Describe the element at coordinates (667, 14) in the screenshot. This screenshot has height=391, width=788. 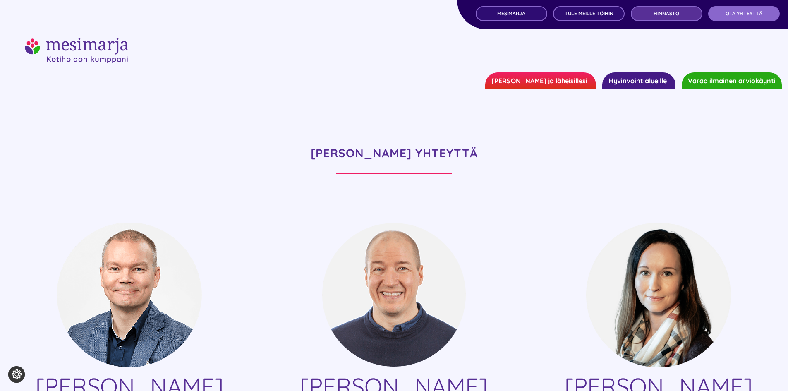
I see `span: Hinnasto` at that location.